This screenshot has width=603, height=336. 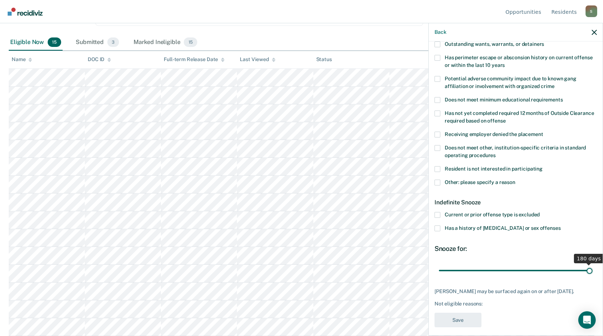 I want to click on span: Current or prior offense type is excluded, so click(x=492, y=215).